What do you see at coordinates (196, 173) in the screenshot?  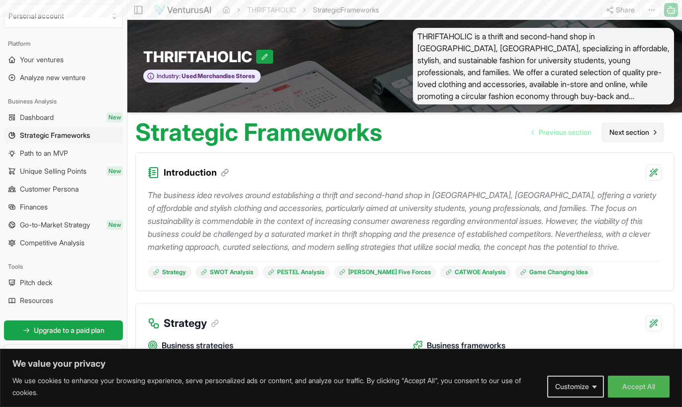 I see `h3: Introduction` at bounding box center [196, 173].